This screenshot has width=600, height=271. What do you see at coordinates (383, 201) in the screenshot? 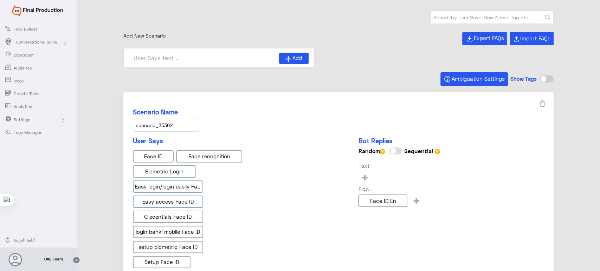
I see `input: Go to Face ID En` at bounding box center [383, 201].